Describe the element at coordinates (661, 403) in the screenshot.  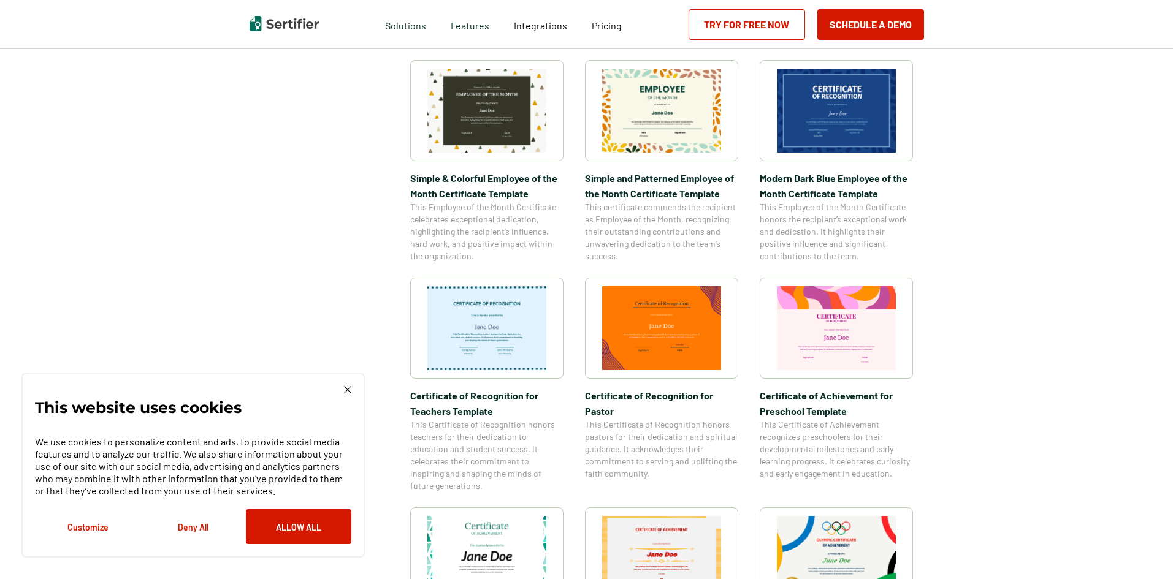
I see `span: Certificate of Recognition for Pastor` at that location.